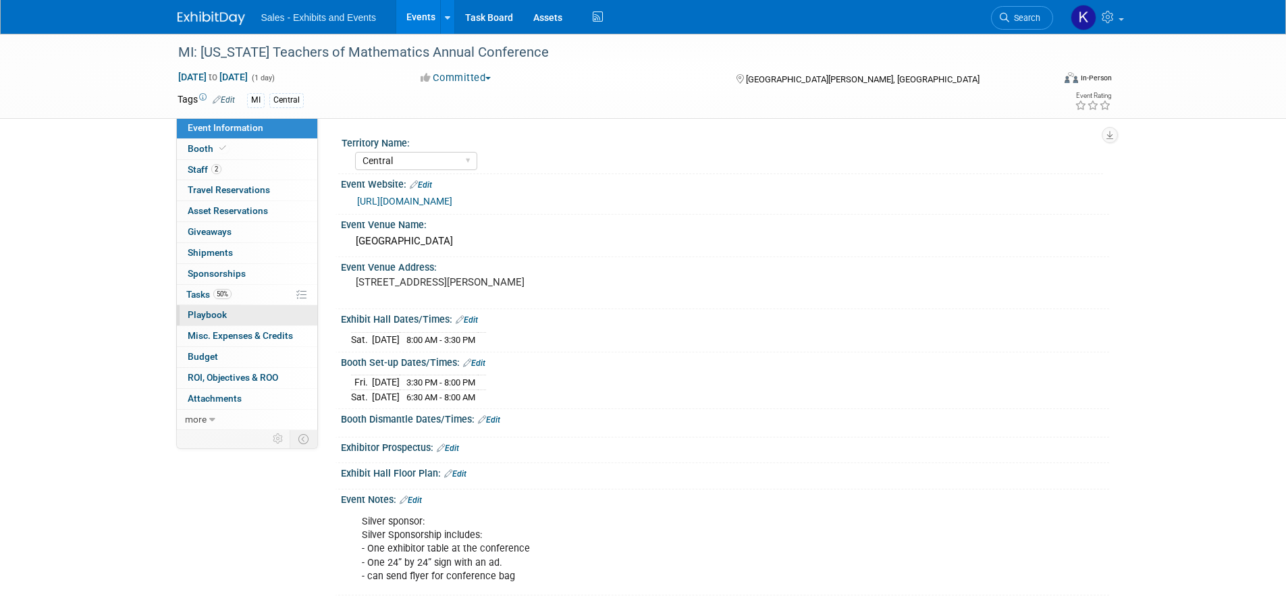 The height and width of the screenshot is (615, 1286). I want to click on div: Event Notes:, so click(725, 498).